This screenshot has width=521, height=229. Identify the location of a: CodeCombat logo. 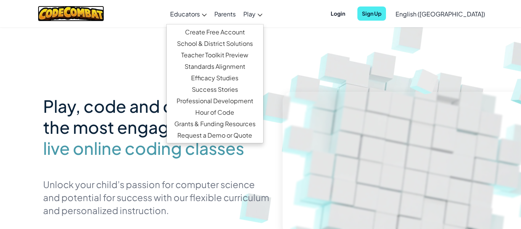
(71, 13).